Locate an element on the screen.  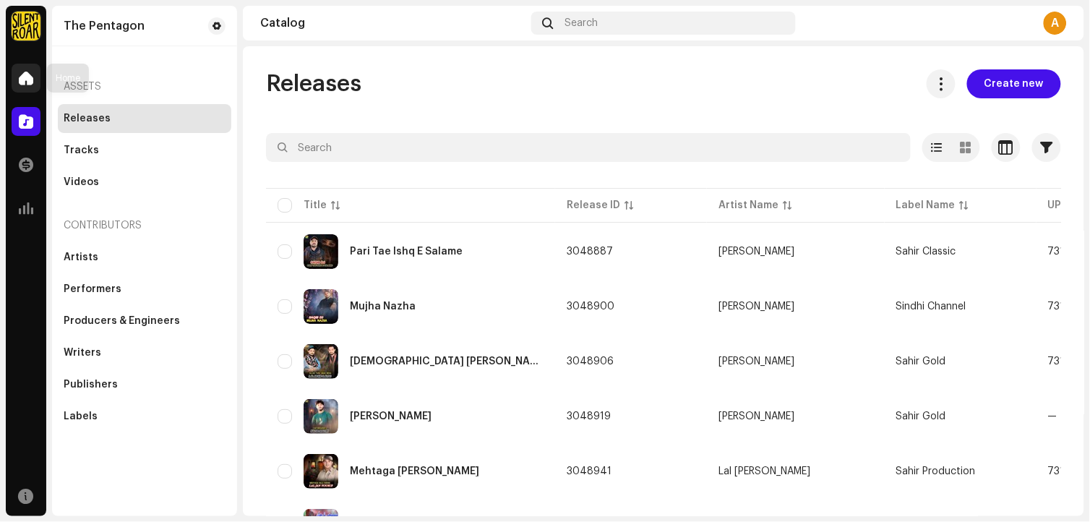
img: fcfd72e7-8859-4002-b0df-9a7058150634 is located at coordinates (26, 26).